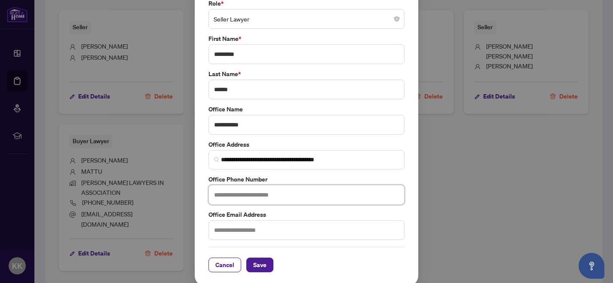 This screenshot has height=283, width=613. I want to click on span: Save, so click(260, 265).